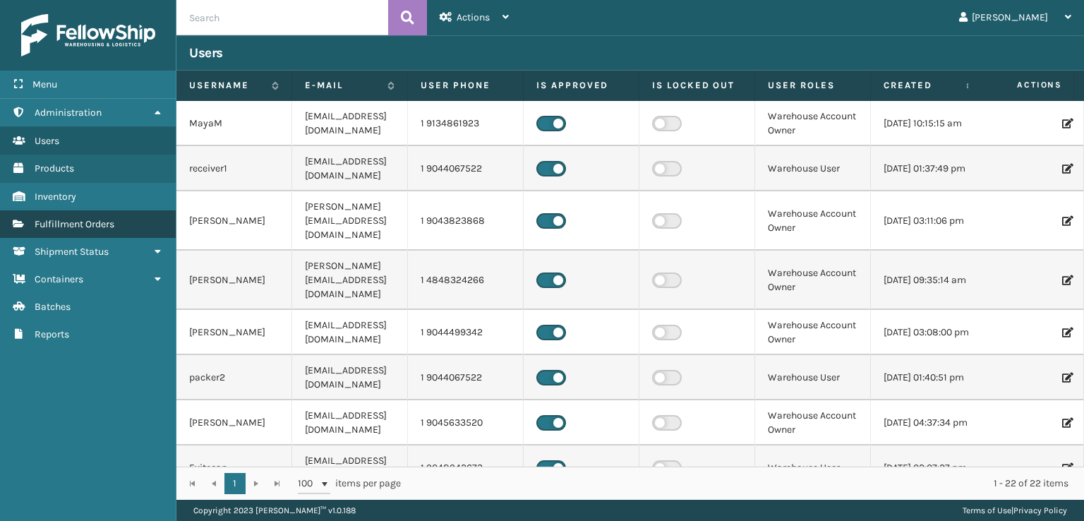 The height and width of the screenshot is (521, 1084). Describe the element at coordinates (1041, 510) in the screenshot. I see `a: Privacy Policy` at that location.